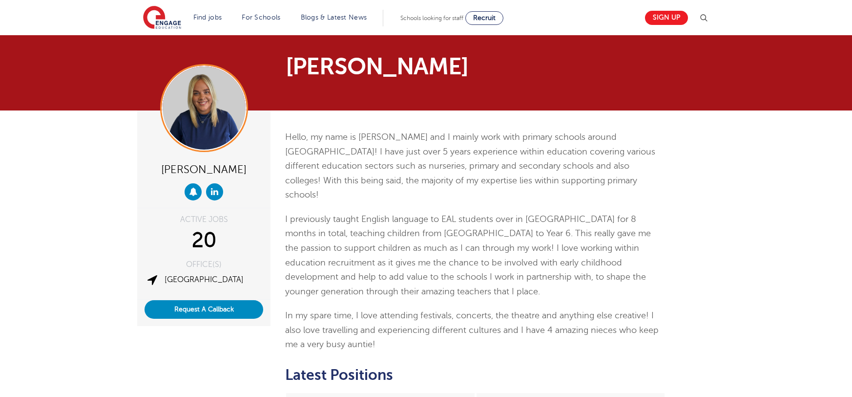 The height and width of the screenshot is (397, 852). Describe the element at coordinates (485, 18) in the screenshot. I see `a: Recruit` at that location.